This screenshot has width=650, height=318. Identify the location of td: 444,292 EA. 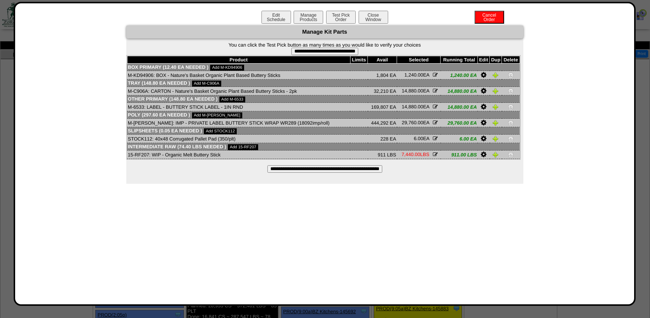
(382, 123).